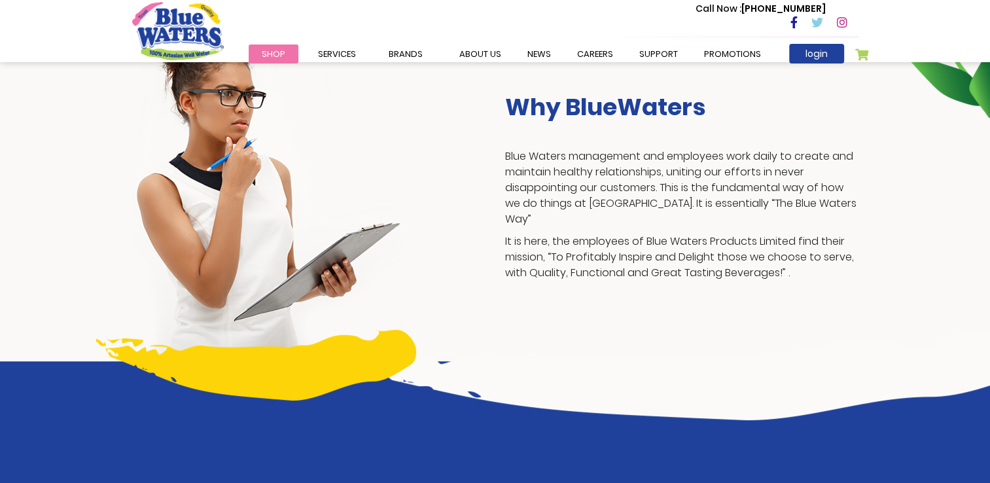 The image size is (990, 483). What do you see at coordinates (539, 54) in the screenshot?
I see `a: News` at bounding box center [539, 54].